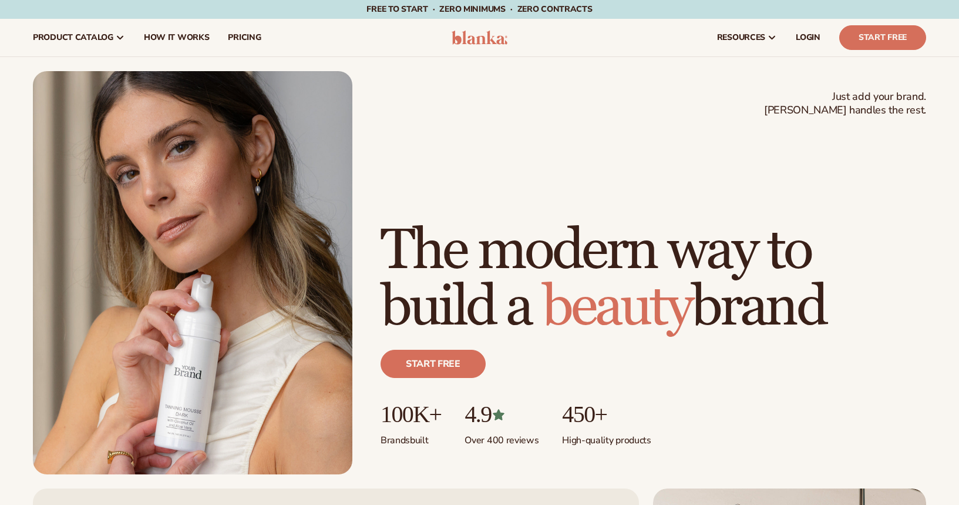  Describe the element at coordinates (73, 38) in the screenshot. I see `span: product catalog` at that location.